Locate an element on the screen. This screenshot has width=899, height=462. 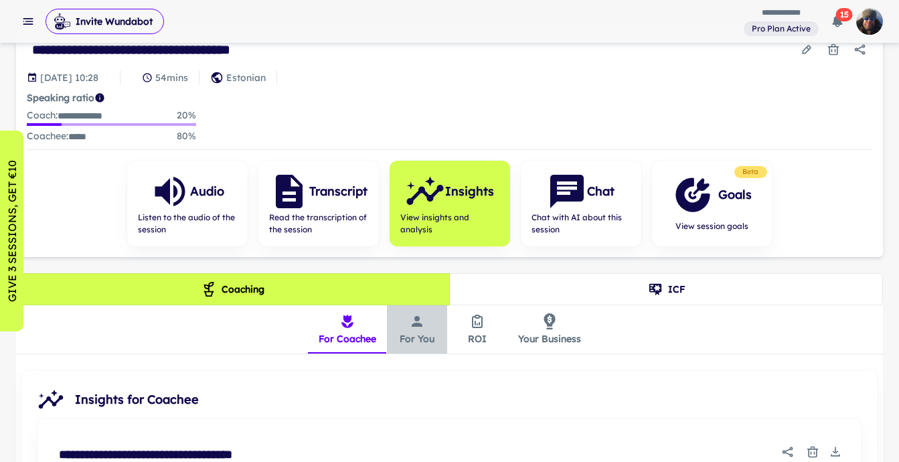
span: Pro Plan Active is located at coordinates (782, 29).